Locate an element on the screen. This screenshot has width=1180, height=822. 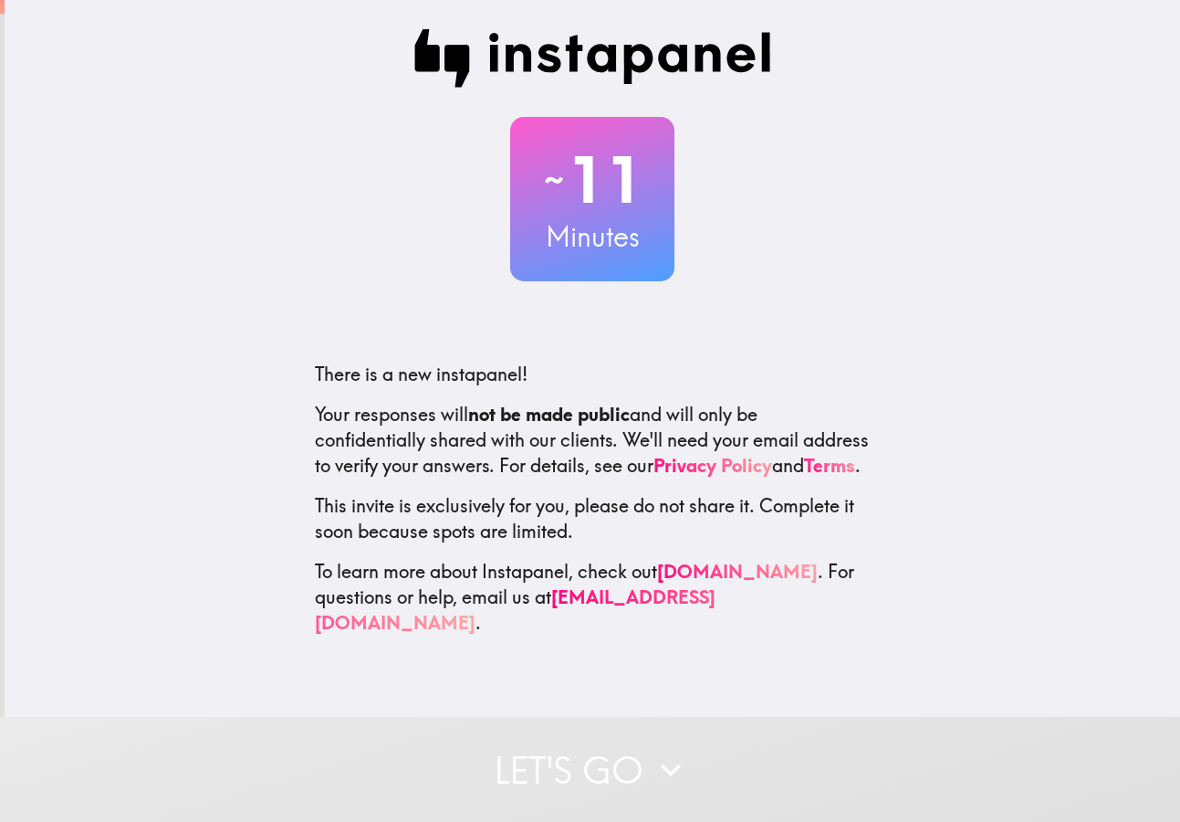
h3: Minutes is located at coordinates (593, 236).